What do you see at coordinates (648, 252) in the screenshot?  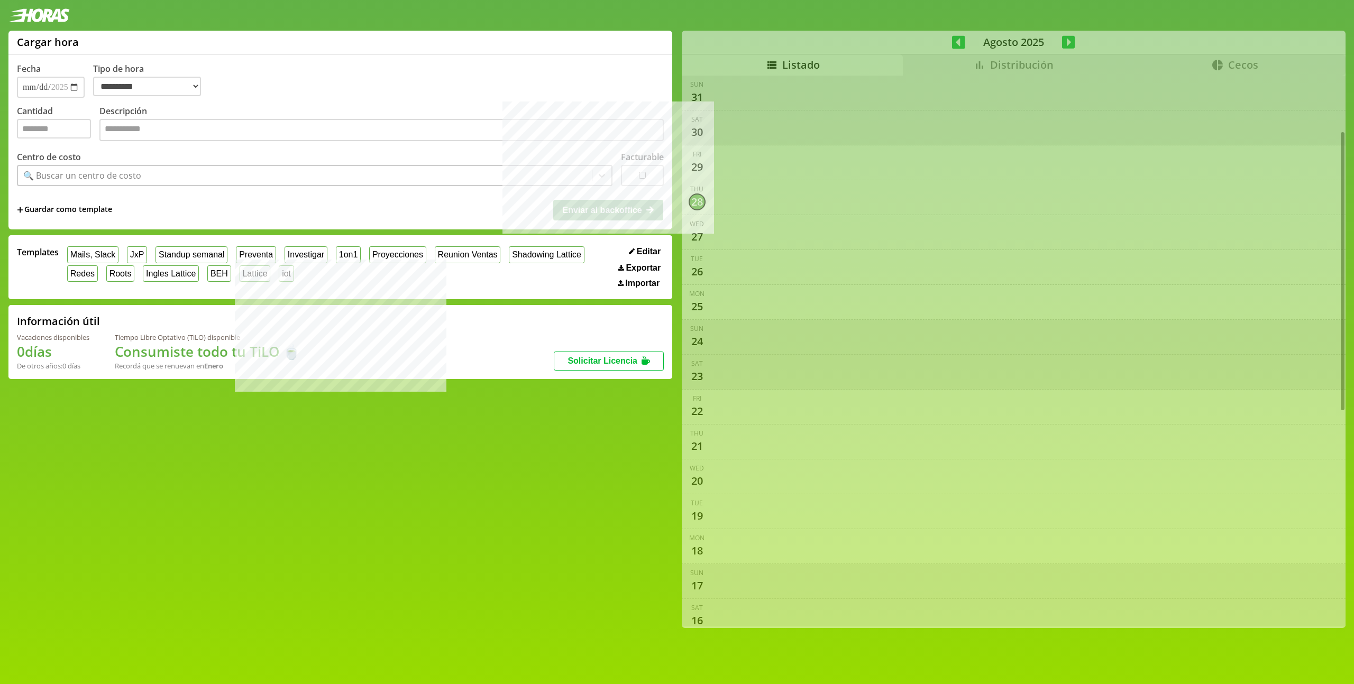 I see `span: Editar` at bounding box center [648, 252].